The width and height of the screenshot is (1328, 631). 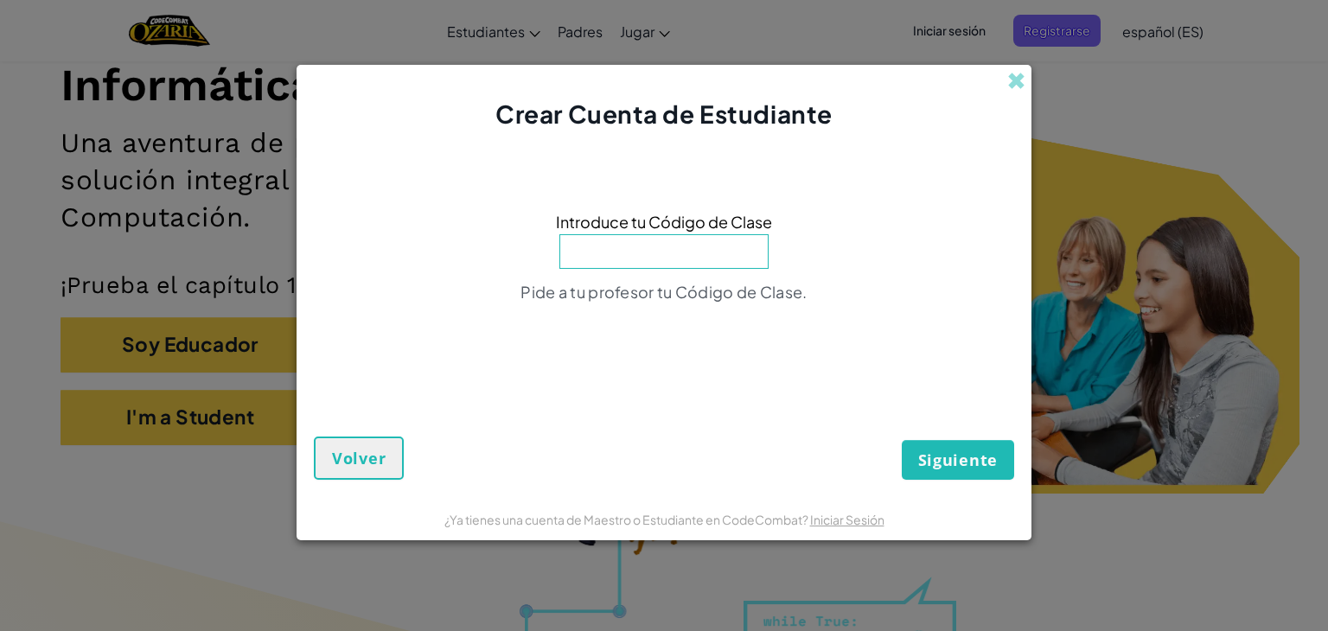 What do you see at coordinates (359, 458) in the screenshot?
I see `span: Volver` at bounding box center [359, 458].